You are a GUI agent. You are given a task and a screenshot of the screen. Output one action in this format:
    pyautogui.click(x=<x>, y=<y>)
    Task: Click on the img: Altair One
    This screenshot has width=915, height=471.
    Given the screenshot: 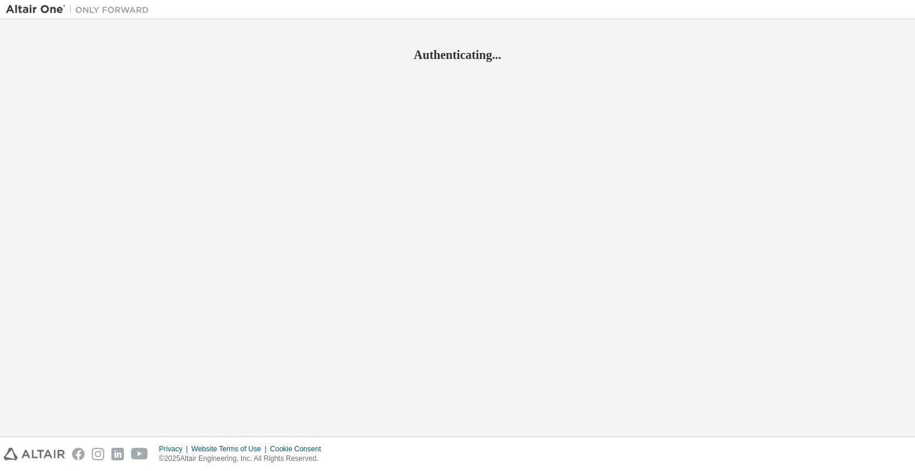 What is the action you would take?
    pyautogui.click(x=80, y=10)
    